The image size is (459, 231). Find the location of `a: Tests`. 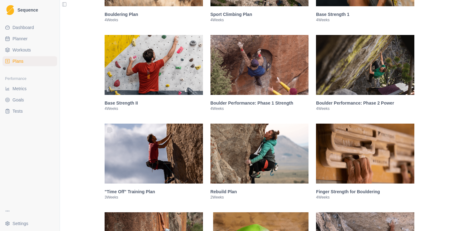

a: Tests is located at coordinates (30, 111).